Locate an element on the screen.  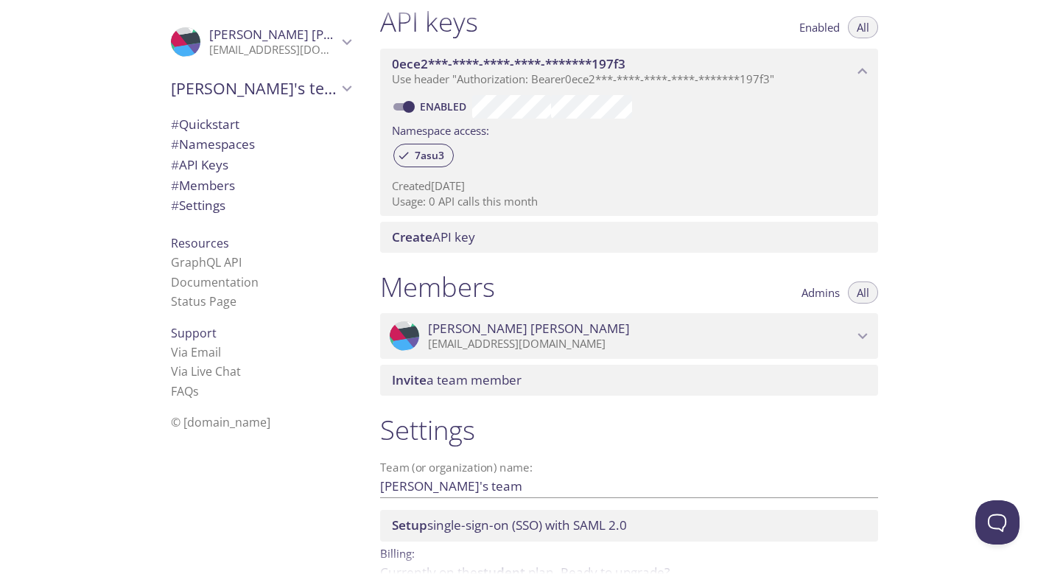
p: Usage: 0 API calls this month is located at coordinates (629, 201).